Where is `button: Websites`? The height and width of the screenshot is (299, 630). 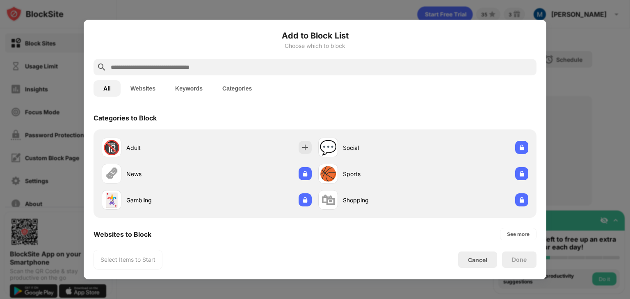 button: Websites is located at coordinates (143, 89).